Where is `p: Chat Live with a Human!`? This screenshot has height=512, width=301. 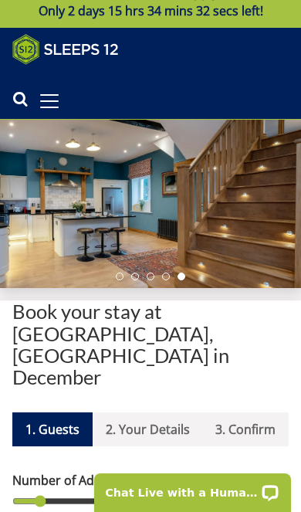
p: Chat Live with a Human! is located at coordinates (98, 29).